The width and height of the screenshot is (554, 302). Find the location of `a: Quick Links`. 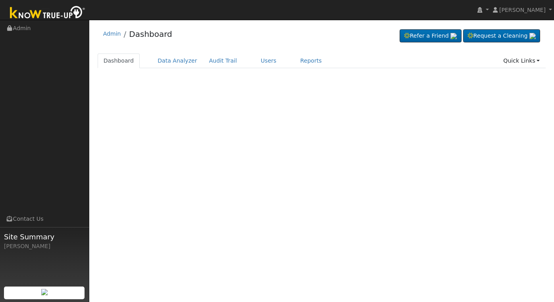

a: Quick Links is located at coordinates (521, 61).